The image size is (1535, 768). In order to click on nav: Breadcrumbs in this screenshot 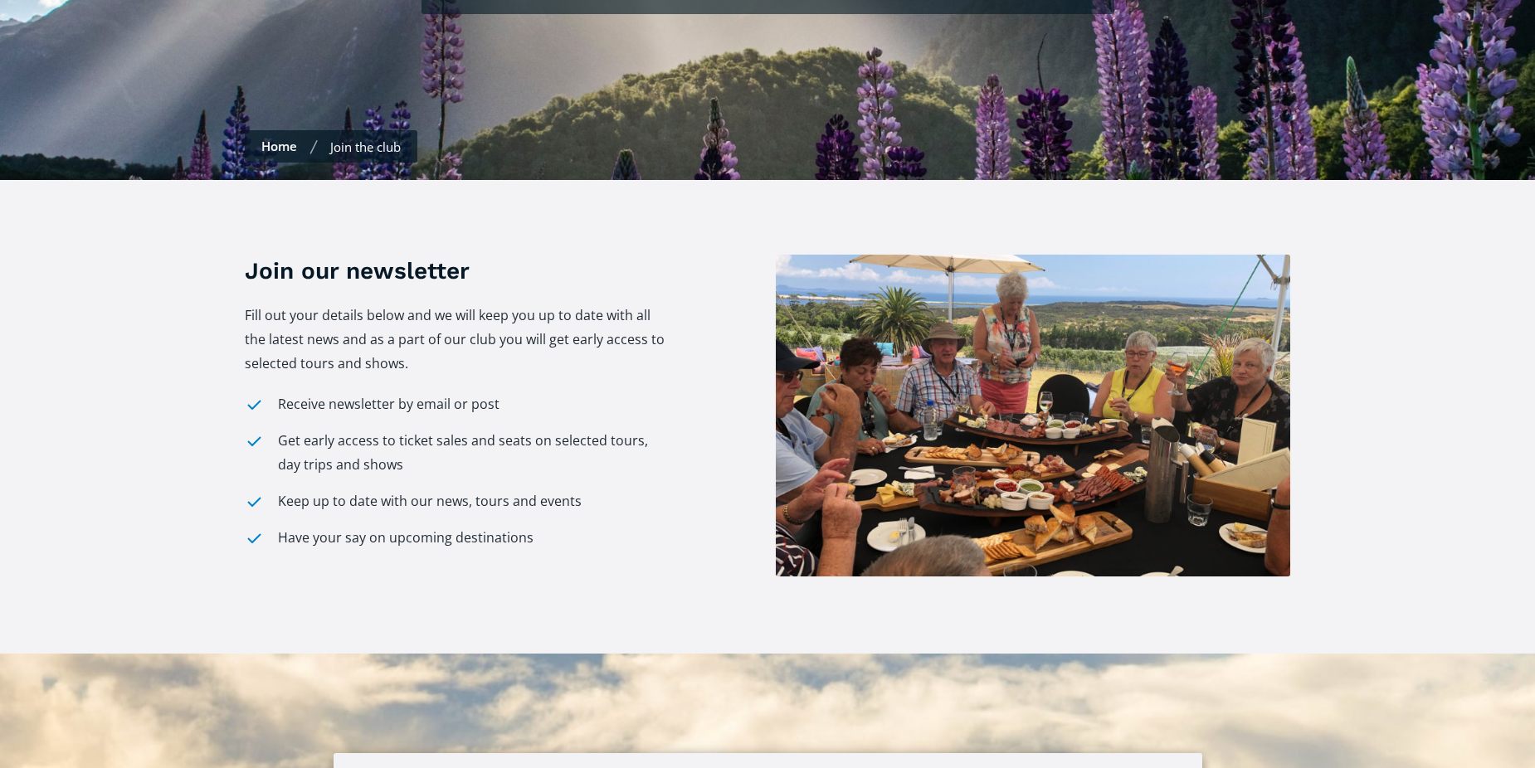, I will do `click(331, 146)`.